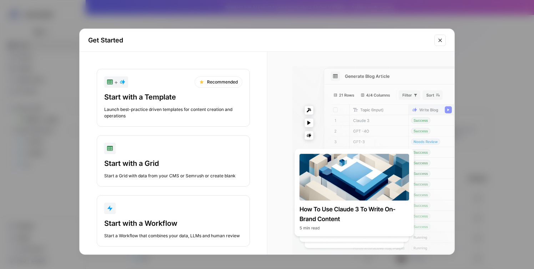 This screenshot has height=269, width=534. What do you see at coordinates (173, 221) in the screenshot?
I see `button: Start with a WorkflowStart a Workflow that combines your data, LLMs and human review` at bounding box center [173, 221].